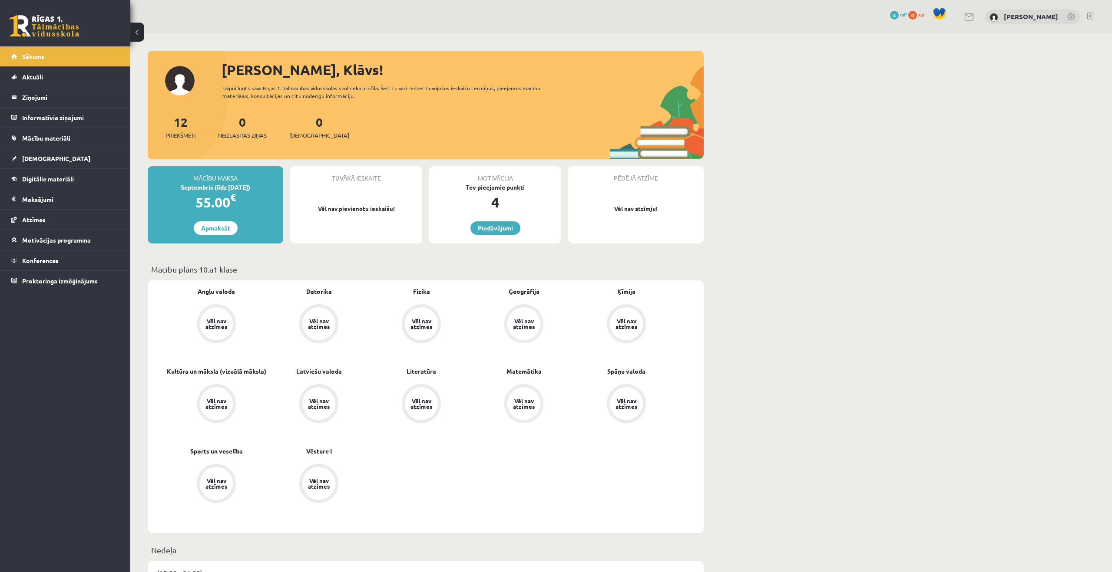 This screenshot has height=572, width=1112. What do you see at coordinates (242, 127) in the screenshot?
I see `a: 0Neizlasītās ziņas` at bounding box center [242, 127].